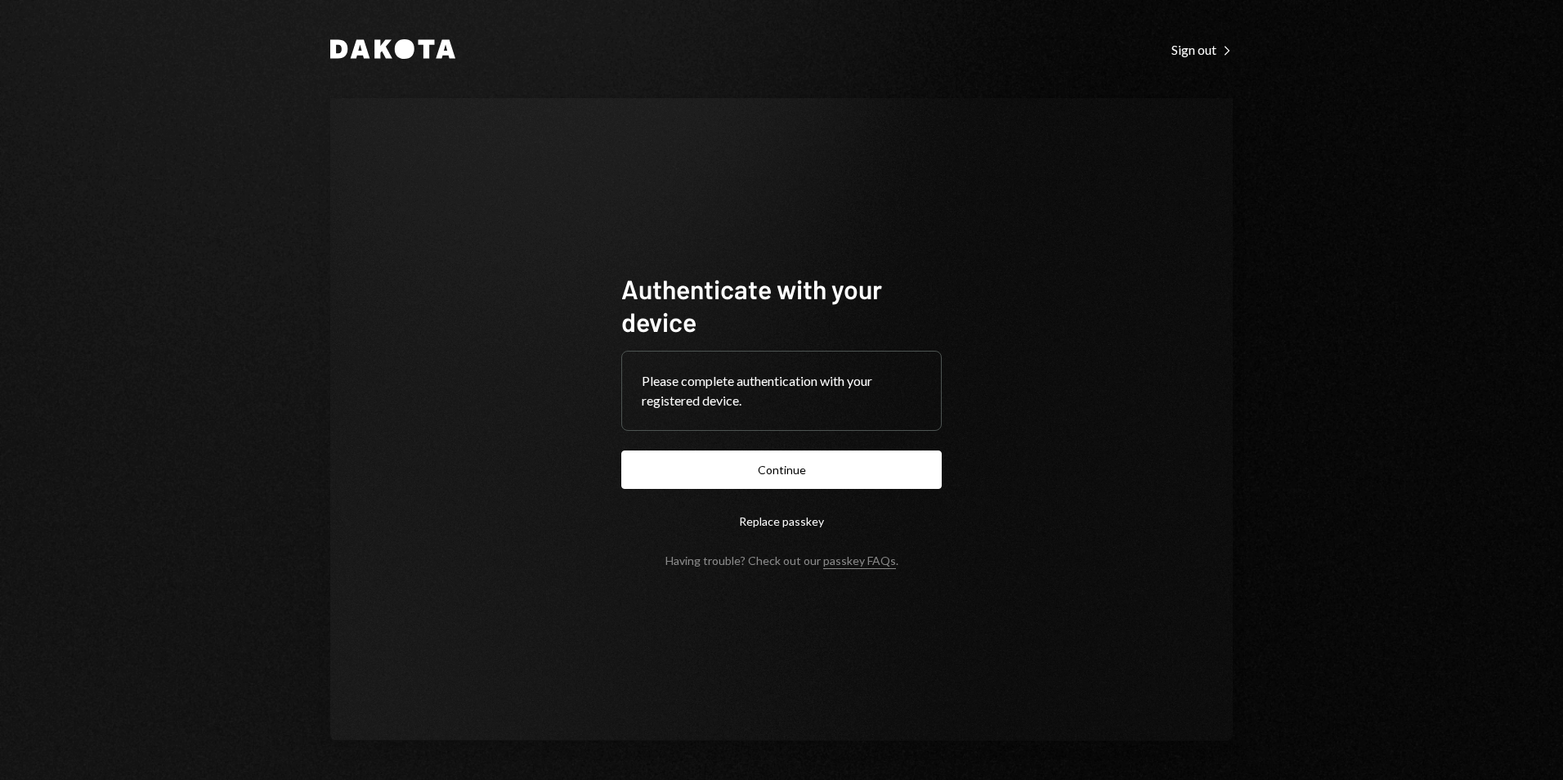 The image size is (1563, 780). I want to click on button: Continue, so click(782, 469).